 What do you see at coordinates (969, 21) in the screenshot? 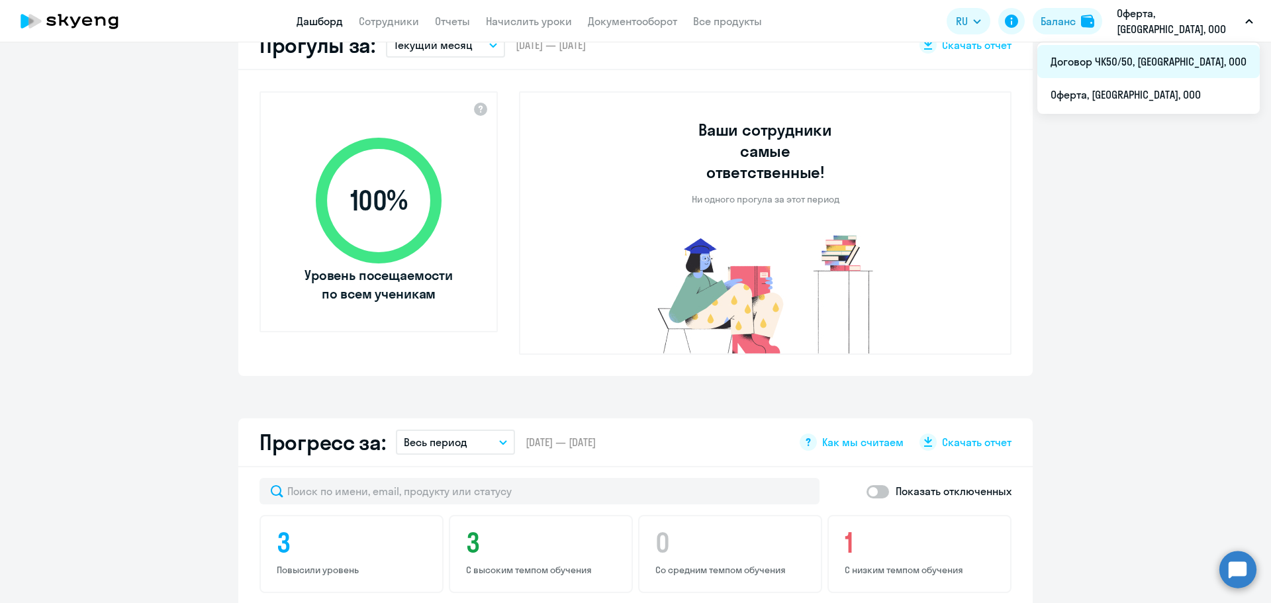
I see `button: RU` at bounding box center [969, 21].